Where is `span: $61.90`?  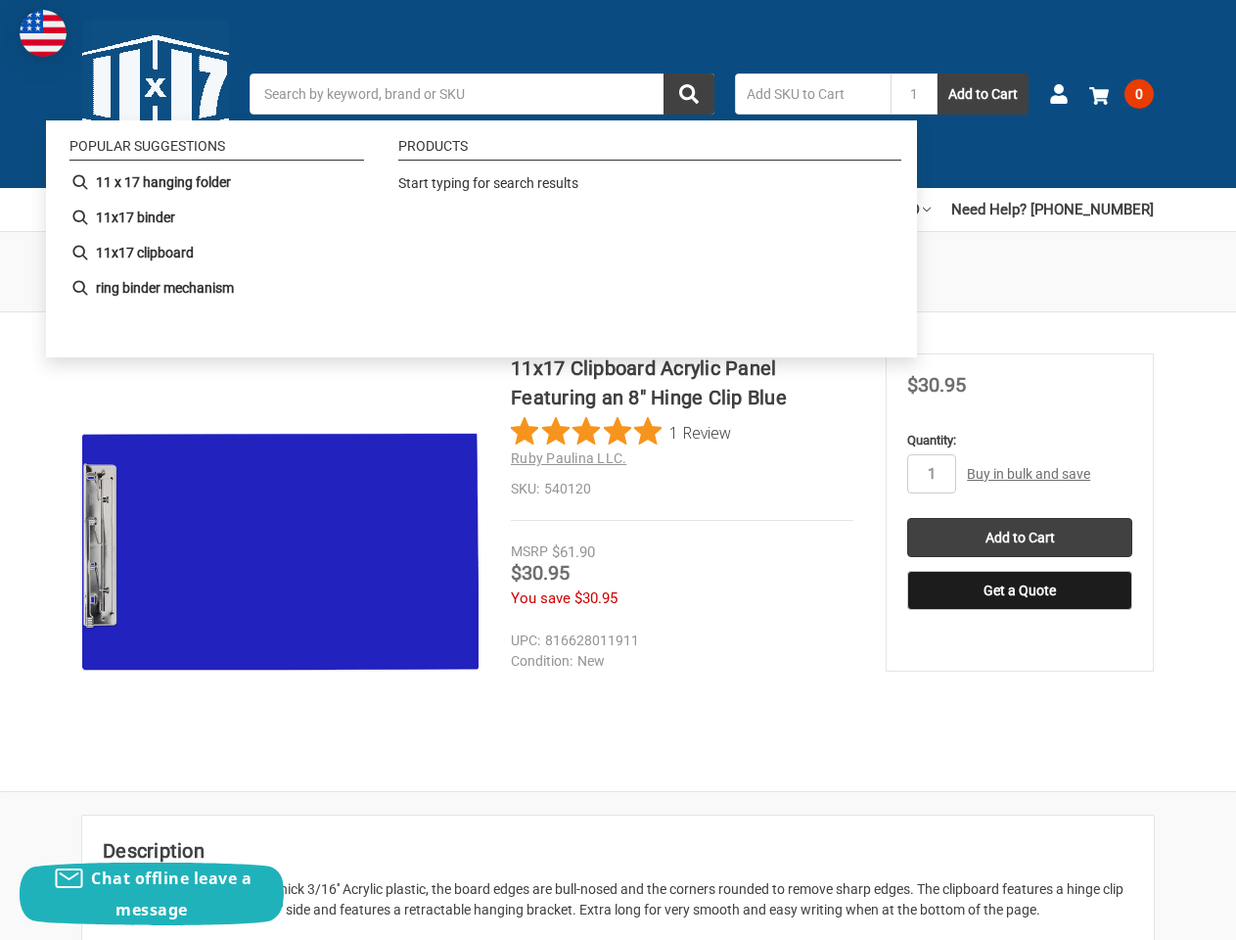
span: $61.90 is located at coordinates (574, 552).